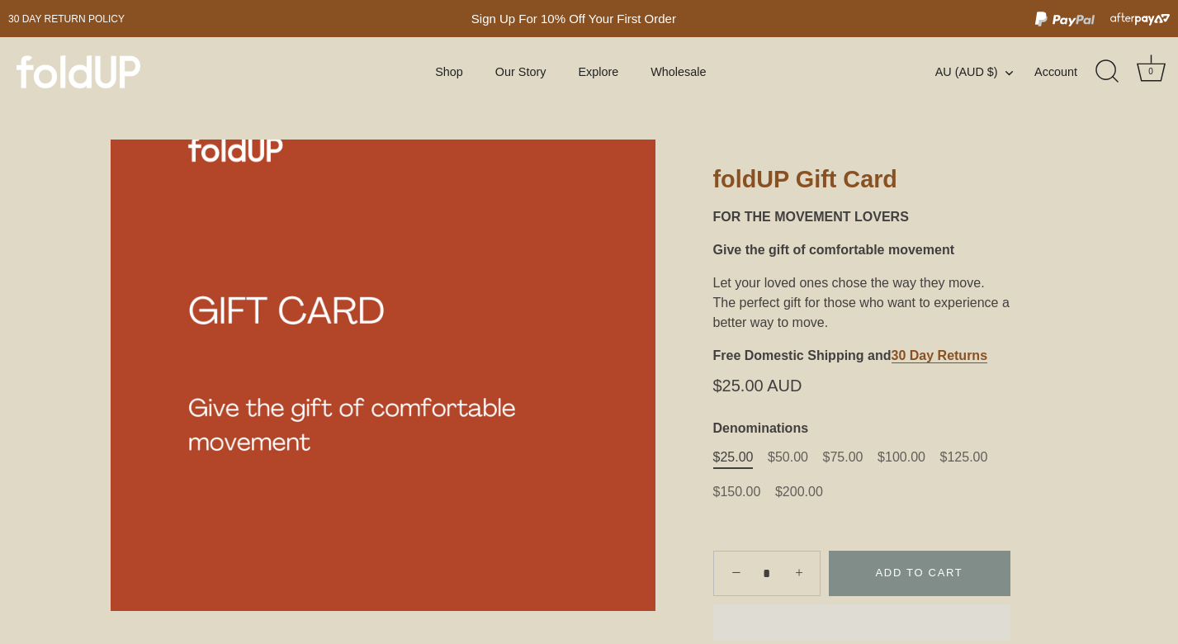 This screenshot has height=644, width=1178. Describe the element at coordinates (862, 428) in the screenshot. I see `label: Denominations` at that location.